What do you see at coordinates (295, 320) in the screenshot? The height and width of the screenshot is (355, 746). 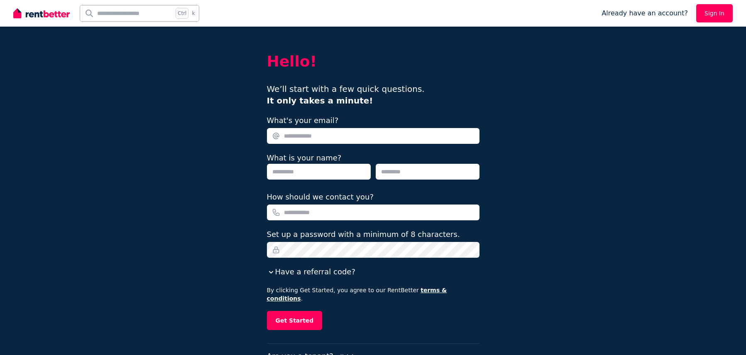 I see `button: Get Started` at bounding box center [295, 320].